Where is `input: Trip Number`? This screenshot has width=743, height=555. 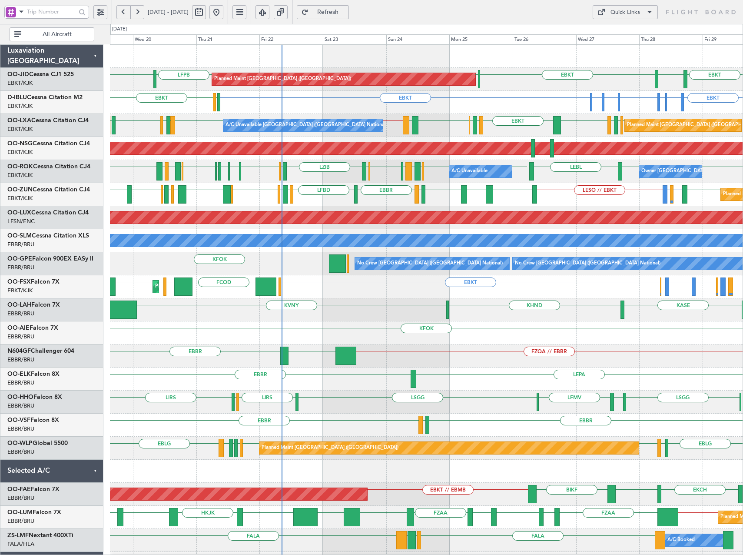 input: Trip Number is located at coordinates (51, 12).